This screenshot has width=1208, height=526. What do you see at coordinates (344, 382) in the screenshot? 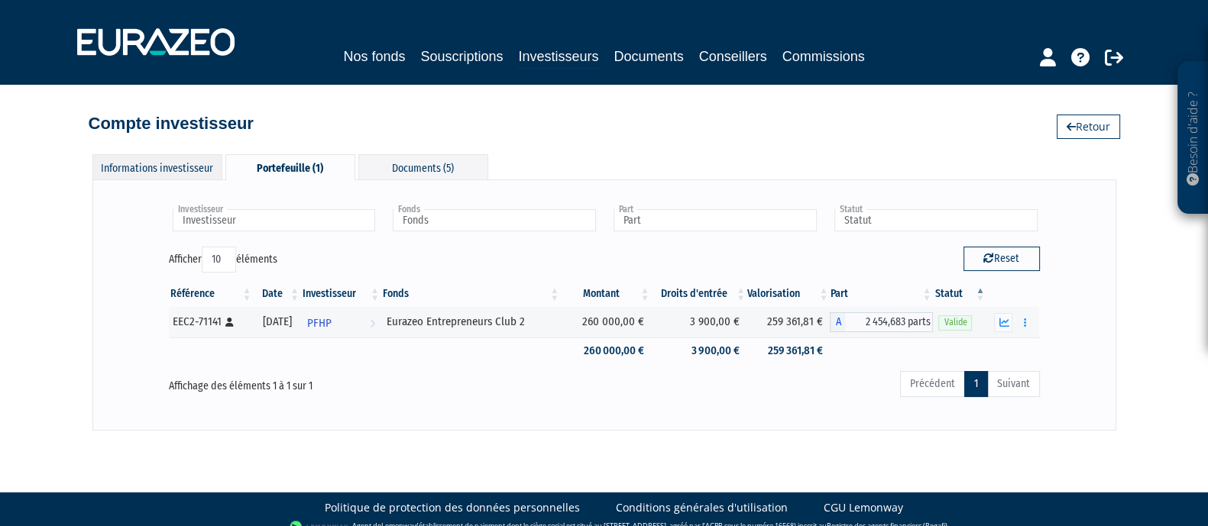
I see `div: Affichage des éléments 1 à 1 sur 1` at bounding box center [344, 382].